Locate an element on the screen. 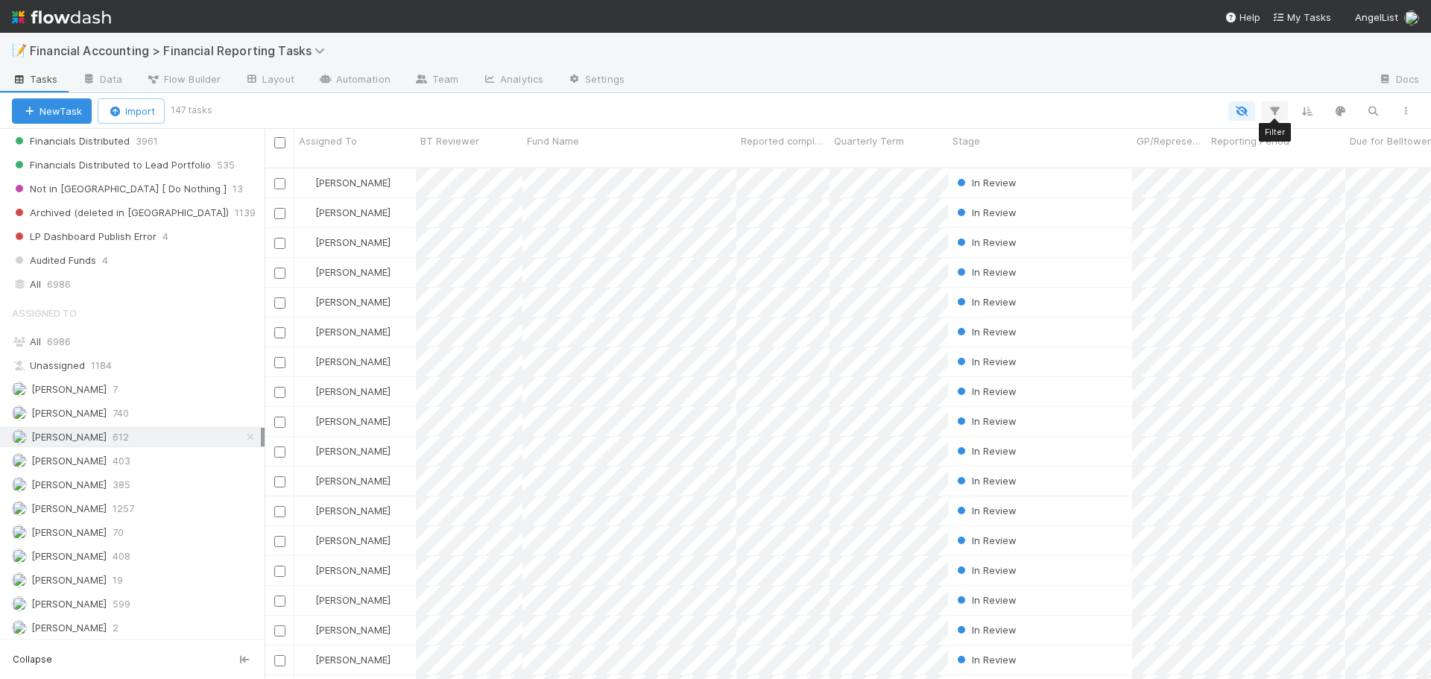  img: avatar_fee1282a-8af6-4c79-b7c7-bf2cfad99775.png is located at coordinates (19, 413).